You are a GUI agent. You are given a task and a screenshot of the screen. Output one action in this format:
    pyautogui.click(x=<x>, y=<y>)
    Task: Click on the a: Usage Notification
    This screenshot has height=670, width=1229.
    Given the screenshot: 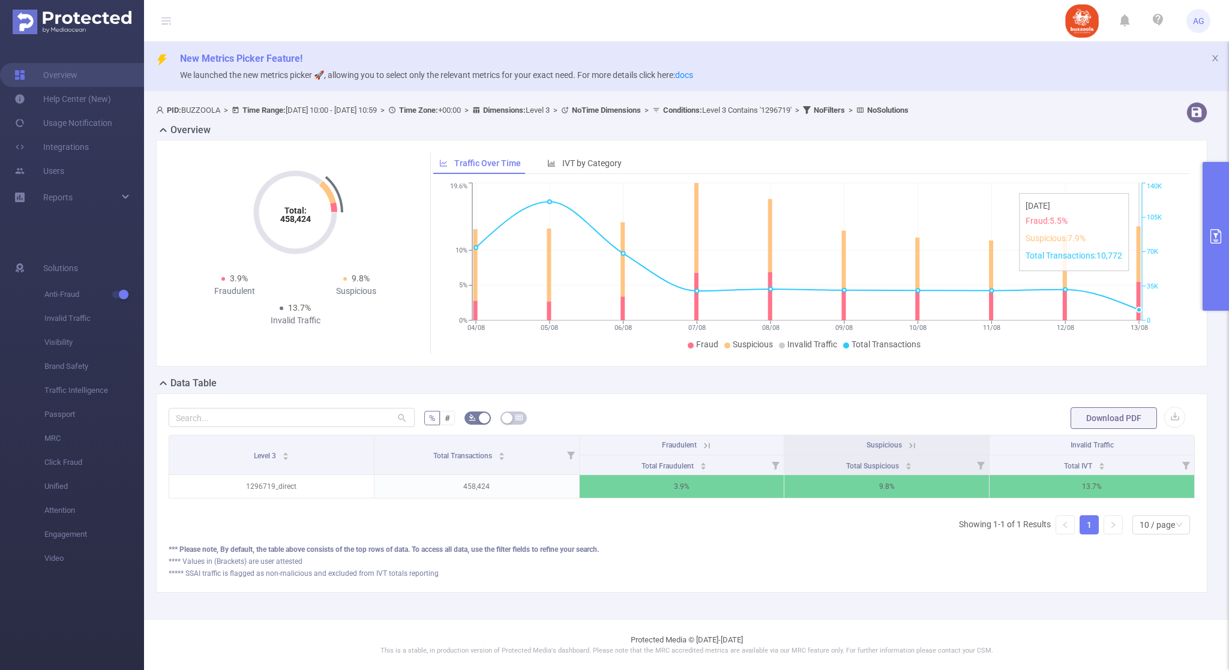 What is the action you would take?
    pyautogui.click(x=63, y=123)
    